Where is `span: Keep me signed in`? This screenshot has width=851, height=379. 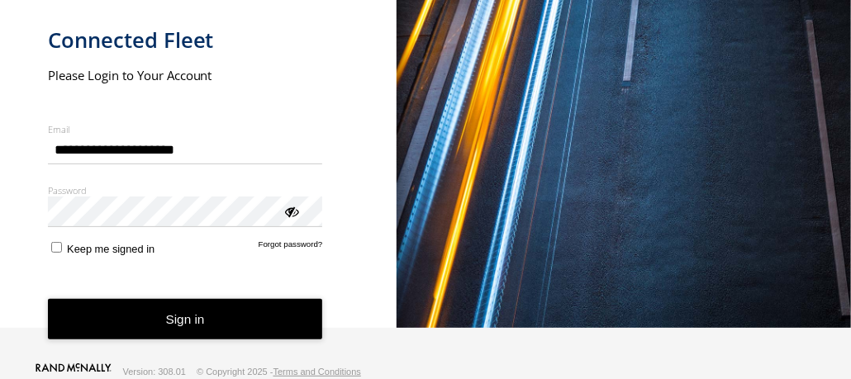 span: Keep me signed in is located at coordinates (111, 249).